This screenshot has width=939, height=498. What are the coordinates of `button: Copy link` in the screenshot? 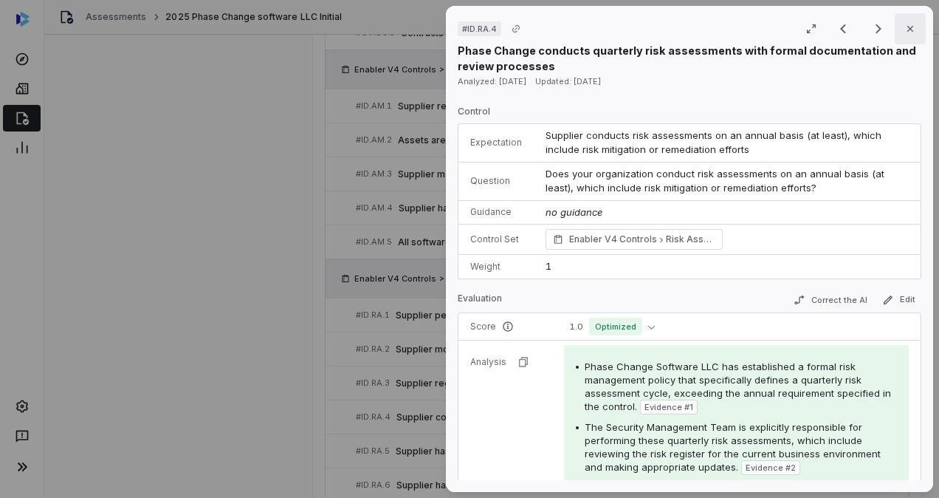 It's located at (516, 29).